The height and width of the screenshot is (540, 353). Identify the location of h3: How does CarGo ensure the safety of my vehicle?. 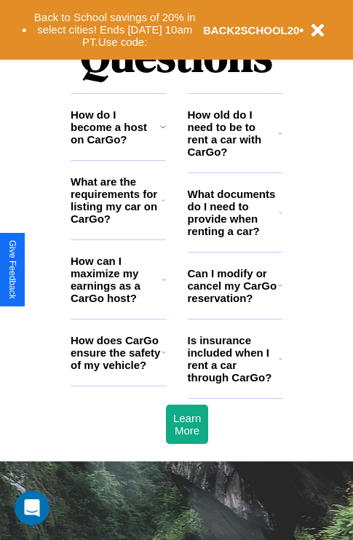
(116, 352).